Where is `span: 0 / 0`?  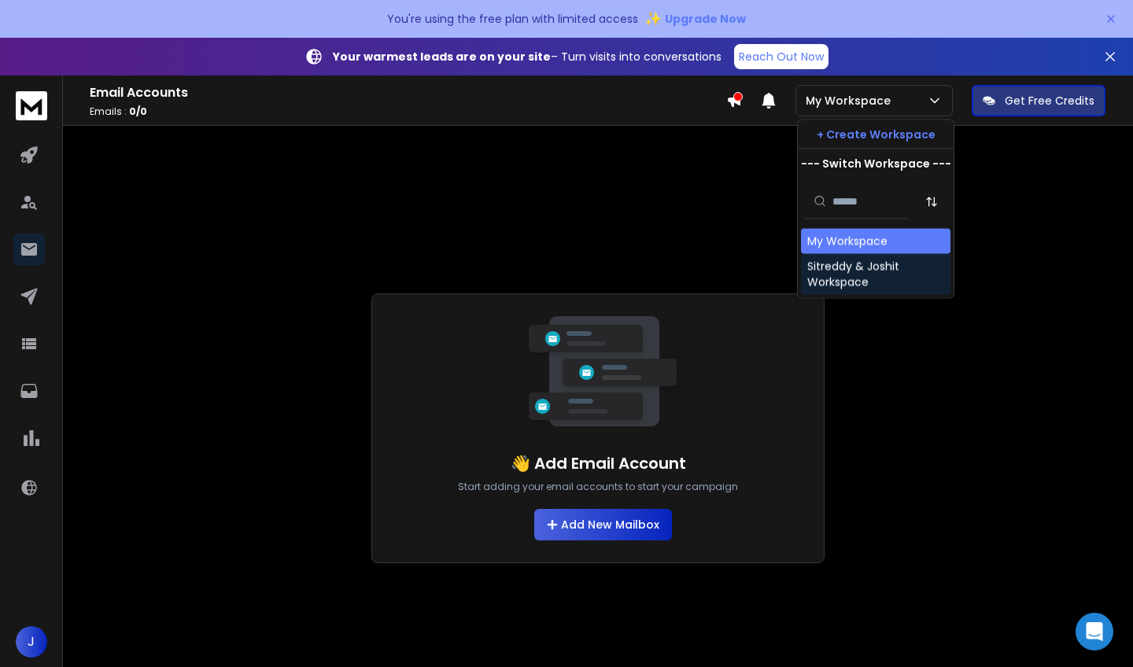
span: 0 / 0 is located at coordinates (138, 111).